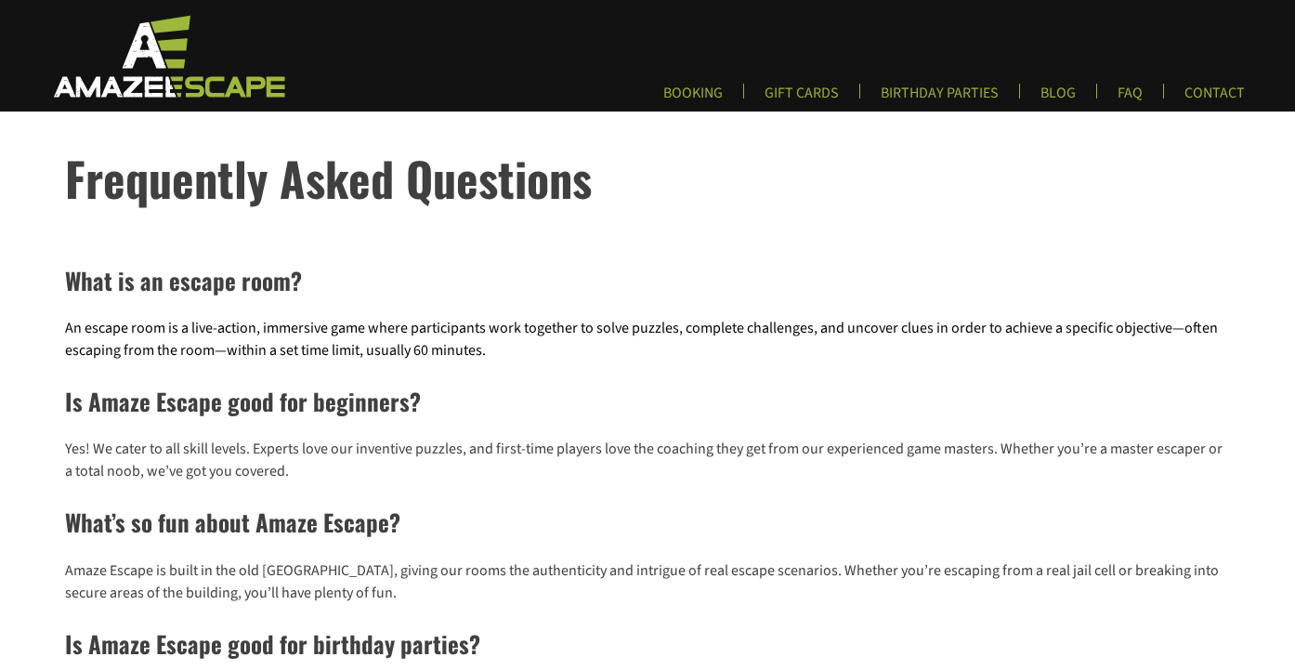 This screenshot has height=670, width=1295. Describe the element at coordinates (648, 281) in the screenshot. I see `h2: What is an escape room?` at that location.